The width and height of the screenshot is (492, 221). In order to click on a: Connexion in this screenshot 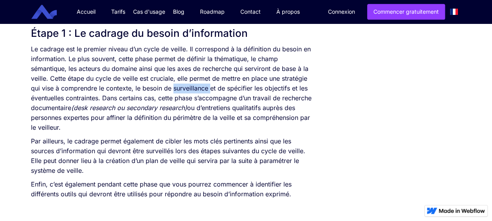, I will do `click(341, 12)`.